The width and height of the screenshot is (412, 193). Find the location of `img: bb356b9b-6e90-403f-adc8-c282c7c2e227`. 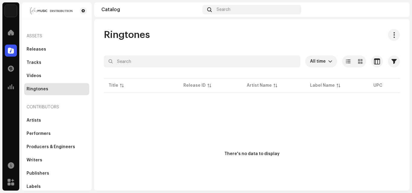

img: bb356b9b-6e90-403f-adc8-c282c7c2e227 is located at coordinates (11, 11).